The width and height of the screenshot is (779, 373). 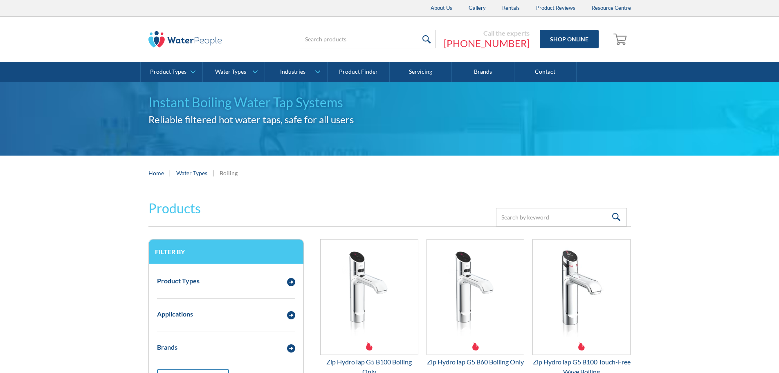 I want to click on a: Industries, so click(x=296, y=72).